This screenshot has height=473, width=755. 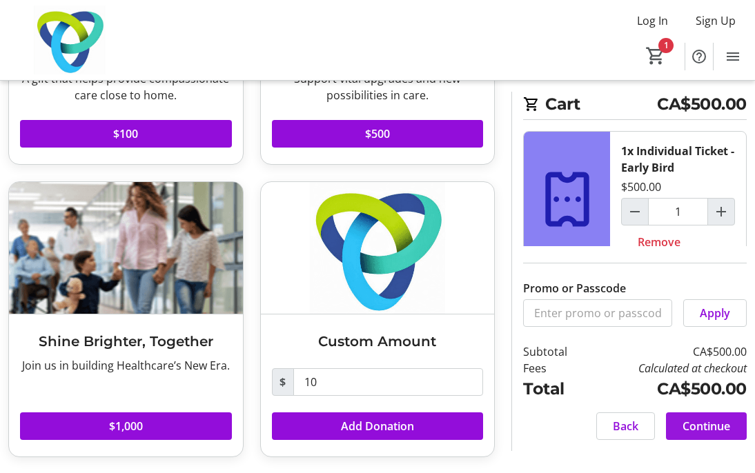 I want to click on button: Increment by one, so click(x=721, y=212).